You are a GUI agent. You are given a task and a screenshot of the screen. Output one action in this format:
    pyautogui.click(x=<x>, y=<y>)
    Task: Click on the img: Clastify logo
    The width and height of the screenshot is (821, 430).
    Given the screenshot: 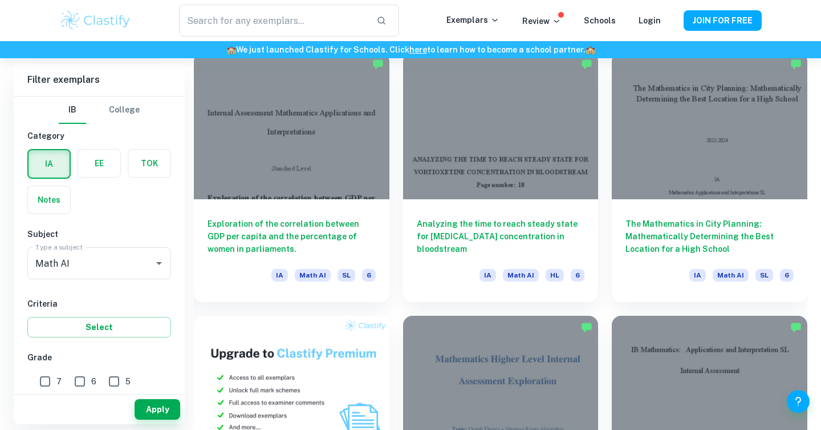 What is the action you would take?
    pyautogui.click(x=95, y=21)
    